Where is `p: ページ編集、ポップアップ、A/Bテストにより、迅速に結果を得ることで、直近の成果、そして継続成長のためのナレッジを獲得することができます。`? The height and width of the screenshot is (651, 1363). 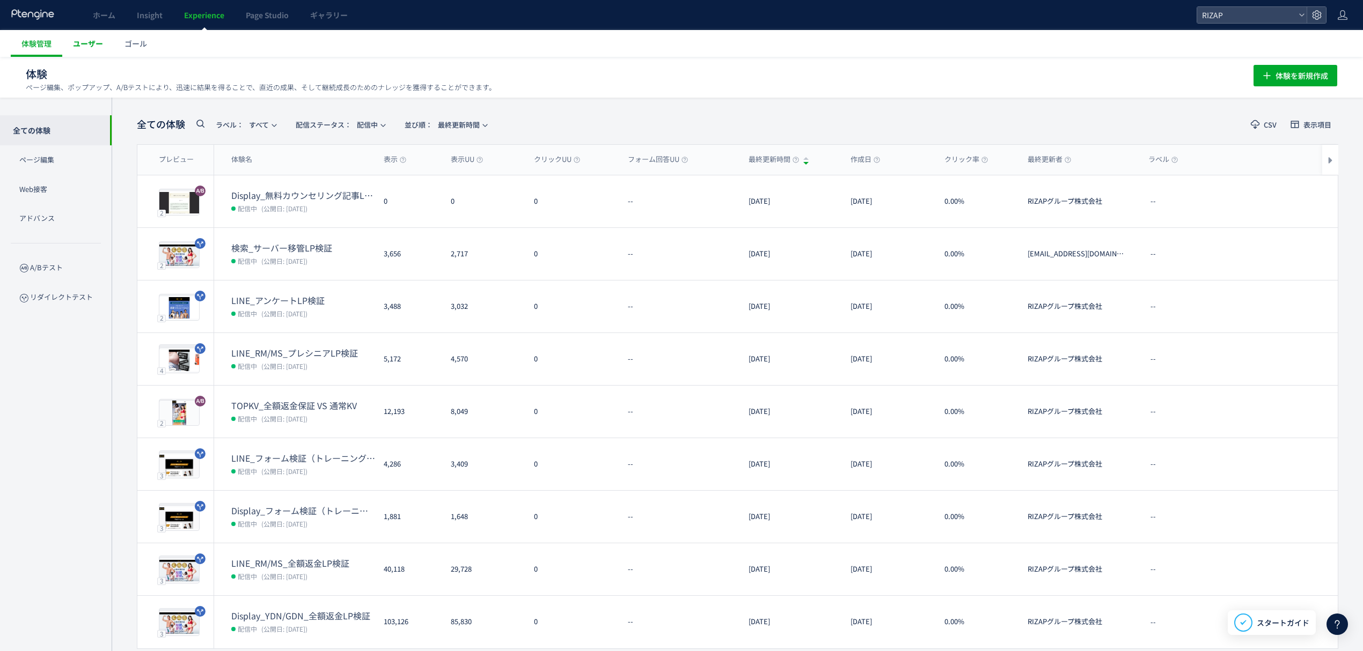 p: ページ編集、ポップアップ、A/Bテストにより、迅速に結果を得ることで、直近の成果、そして継続成長のためのナレッジを獲得することができます。 is located at coordinates (261, 87).